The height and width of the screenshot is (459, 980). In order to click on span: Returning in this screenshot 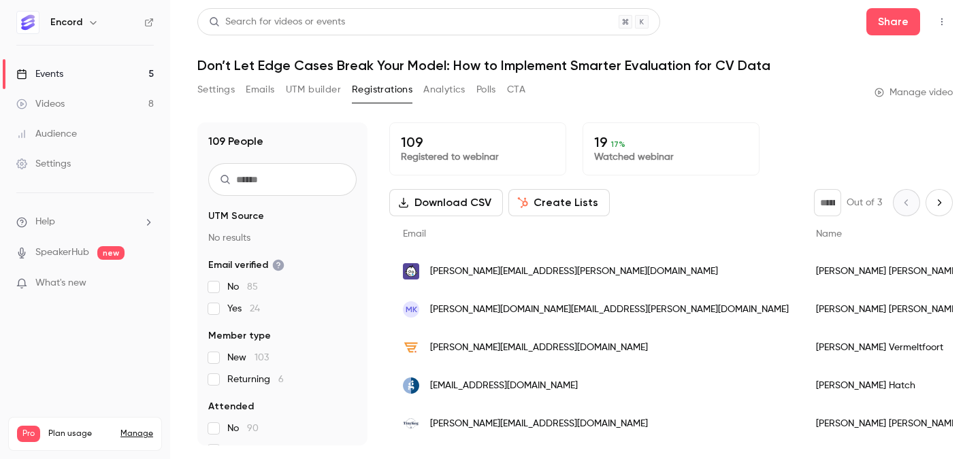, I will do `click(255, 380)`.